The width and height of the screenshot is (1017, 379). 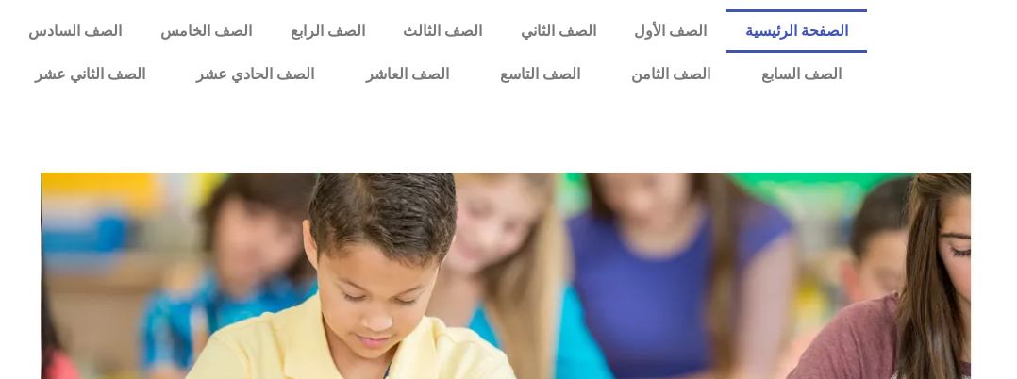 What do you see at coordinates (671, 75) in the screenshot?
I see `a: الصف الثامن` at bounding box center [671, 75].